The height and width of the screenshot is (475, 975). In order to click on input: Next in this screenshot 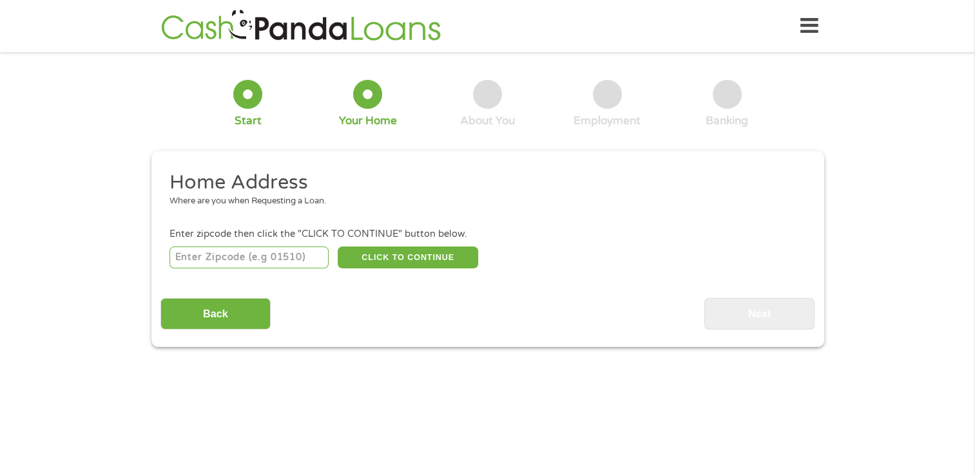, I will do `click(759, 314)`.